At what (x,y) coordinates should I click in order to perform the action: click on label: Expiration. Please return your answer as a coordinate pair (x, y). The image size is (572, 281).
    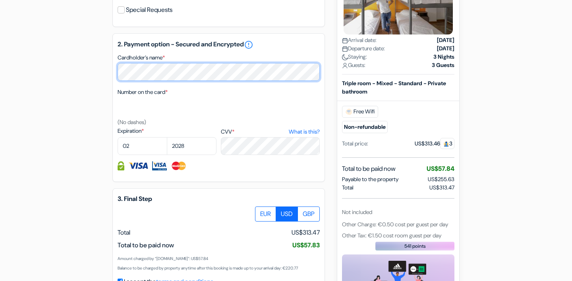
    Looking at the image, I should click on (167, 131).